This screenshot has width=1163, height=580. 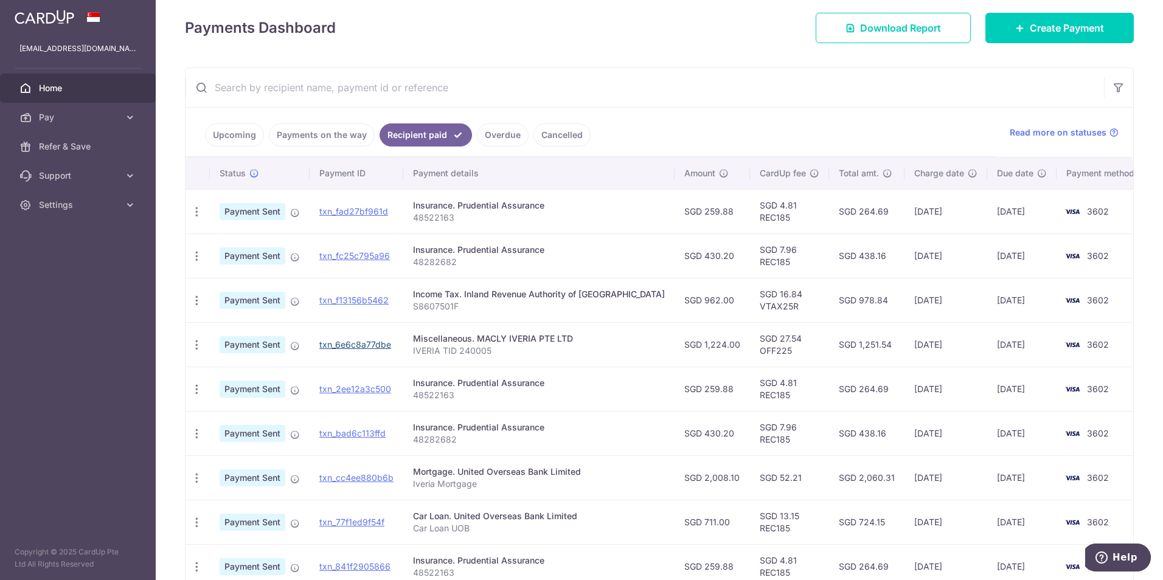 What do you see at coordinates (232, 173) in the screenshot?
I see `span: Status` at bounding box center [232, 173].